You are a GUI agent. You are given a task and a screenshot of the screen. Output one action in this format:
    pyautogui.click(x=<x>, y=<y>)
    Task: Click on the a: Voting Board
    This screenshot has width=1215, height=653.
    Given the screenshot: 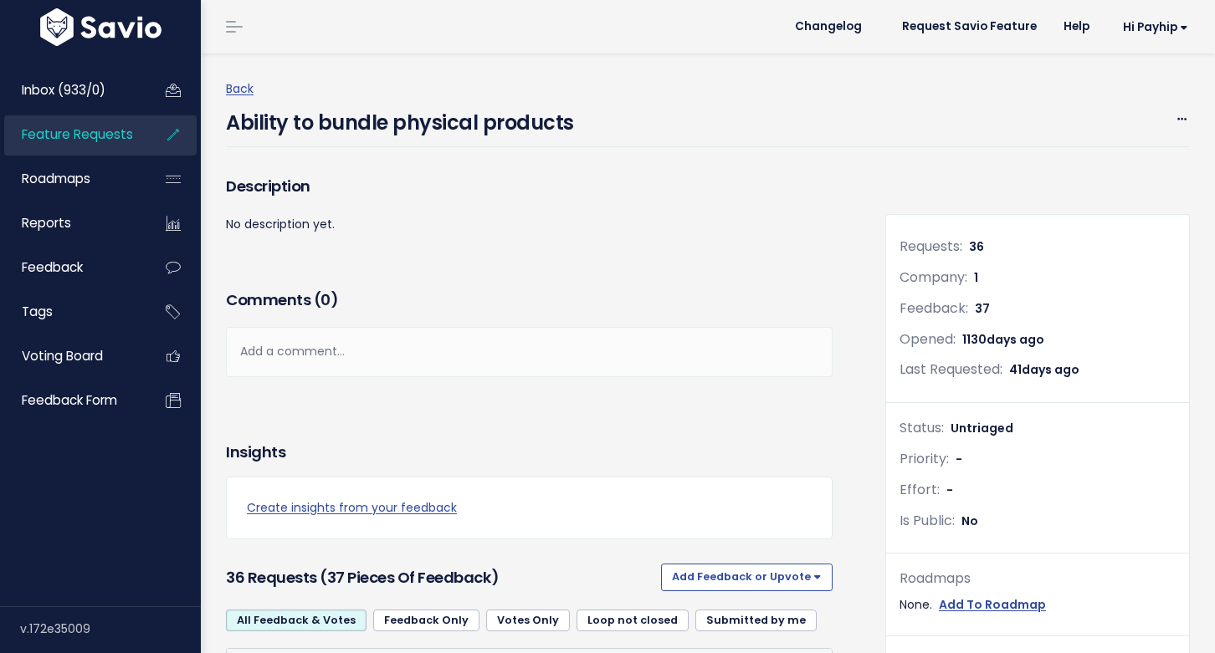 What is the action you would take?
    pyautogui.click(x=71, y=356)
    